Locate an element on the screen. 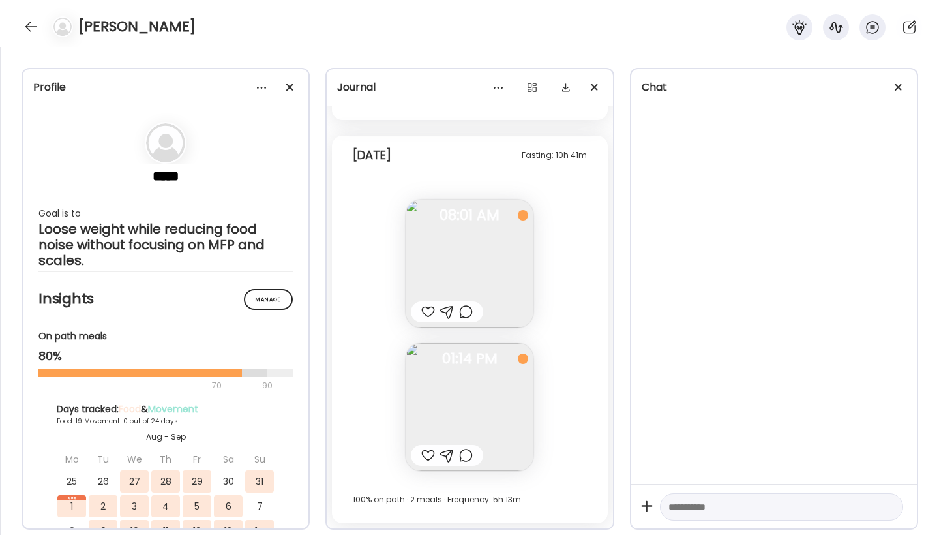 The image size is (939, 535). div: Tu is located at coordinates (103, 459).